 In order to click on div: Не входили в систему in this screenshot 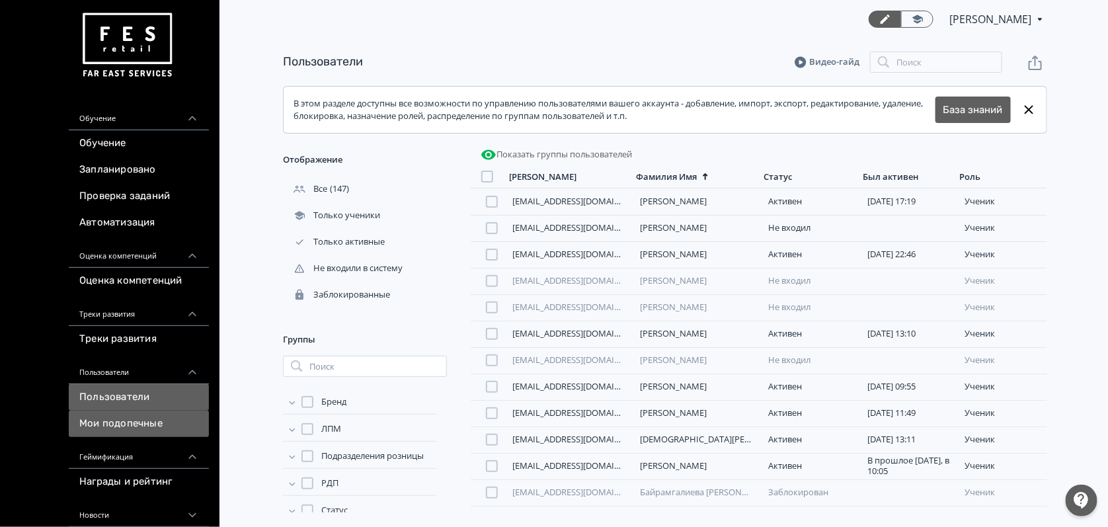, I will do `click(344, 268)`.